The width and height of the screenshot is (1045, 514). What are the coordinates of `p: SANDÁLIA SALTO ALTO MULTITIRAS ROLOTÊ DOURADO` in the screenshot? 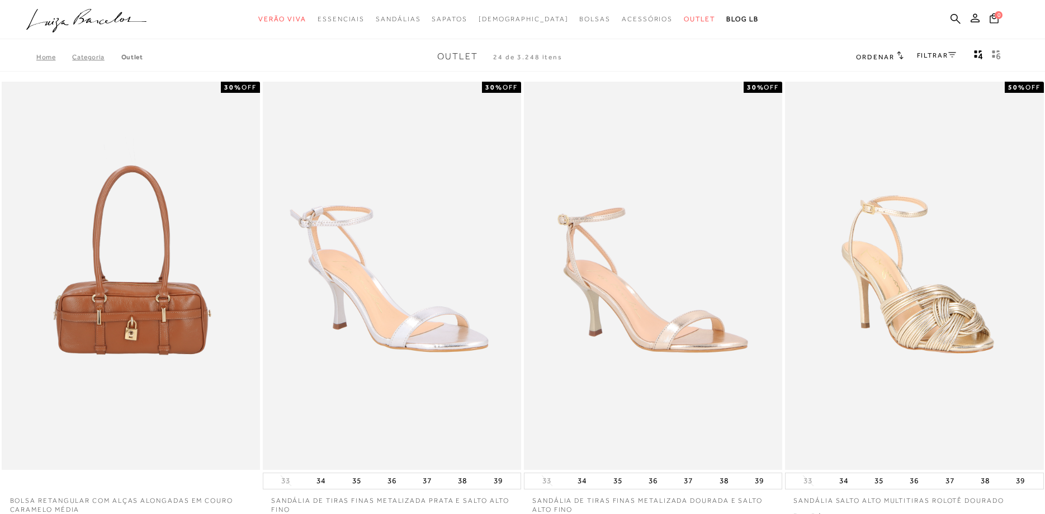 It's located at (915, 497).